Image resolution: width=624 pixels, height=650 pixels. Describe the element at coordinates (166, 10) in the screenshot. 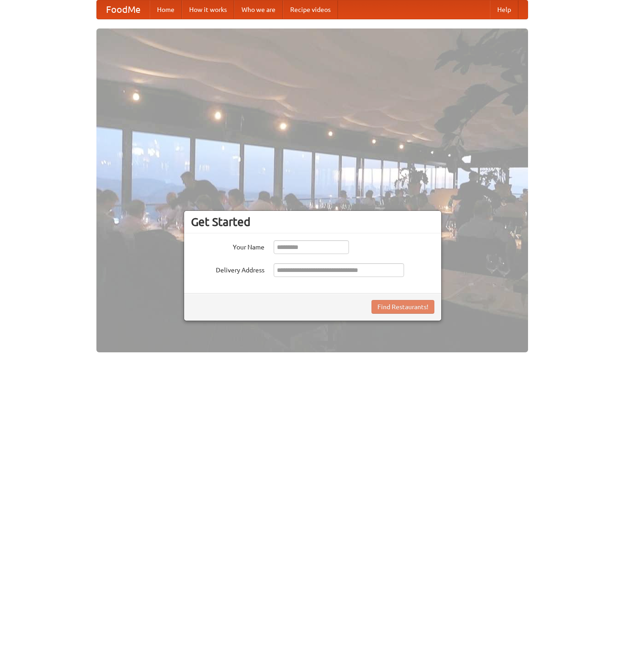

I see `a: Home` at that location.